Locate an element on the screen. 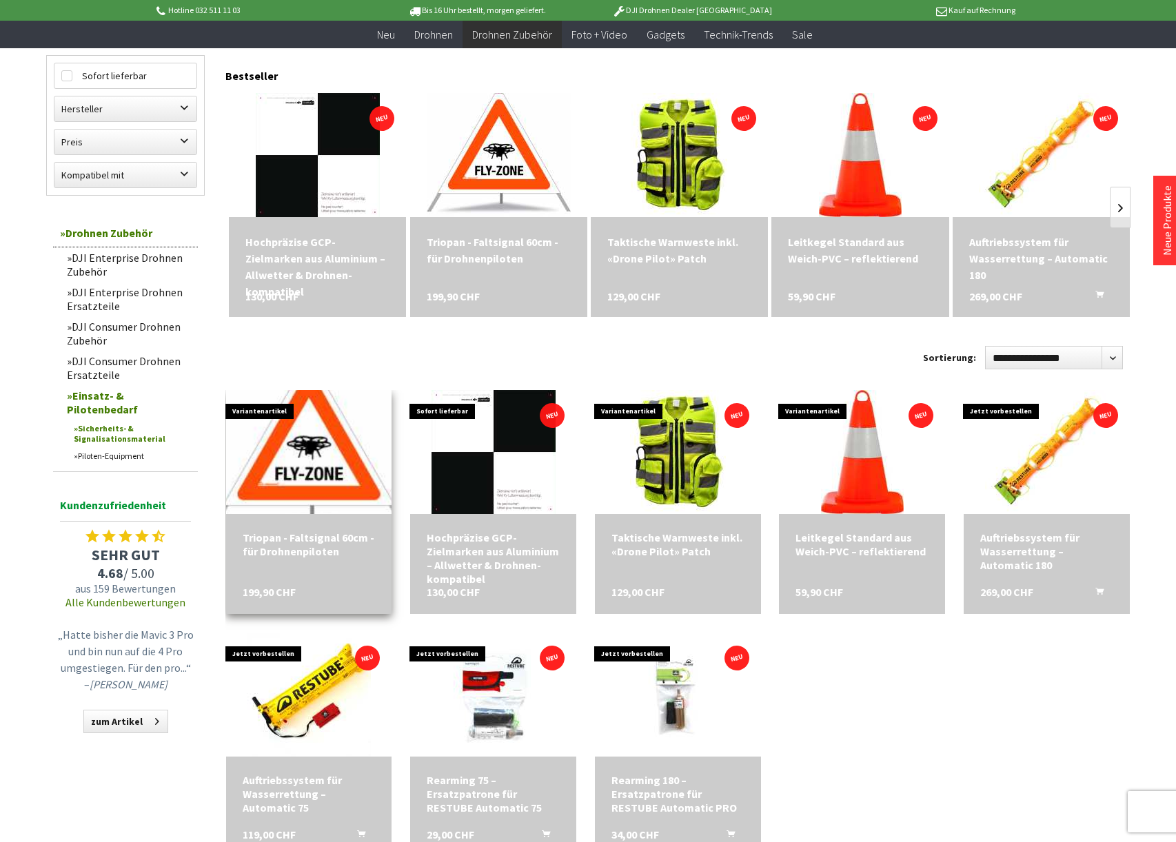  img: Auftriebssystem für Wasserrettung – Automatic 75 is located at coordinates (309, 695).